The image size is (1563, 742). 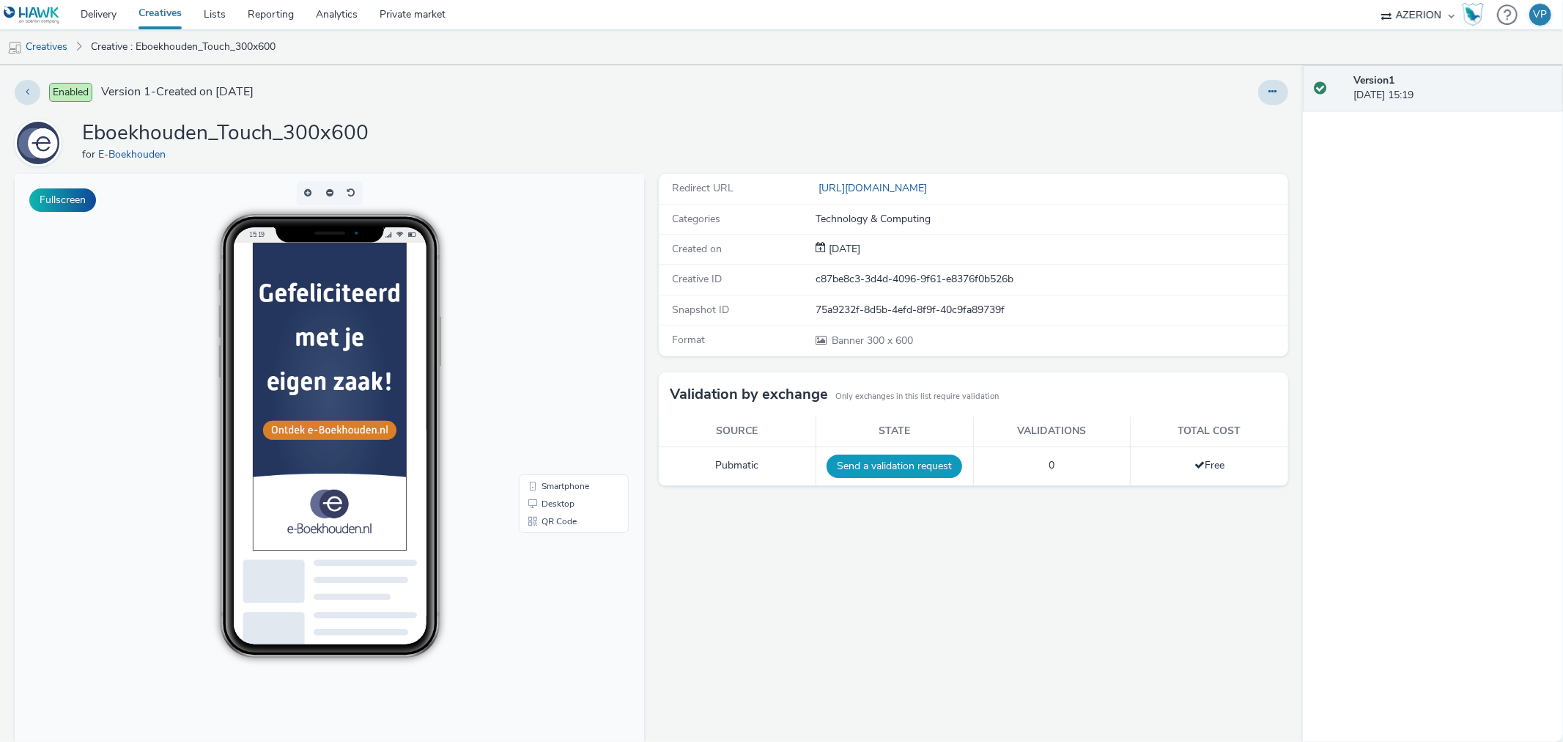 What do you see at coordinates (1052, 465) in the screenshot?
I see `span: 0` at bounding box center [1052, 465].